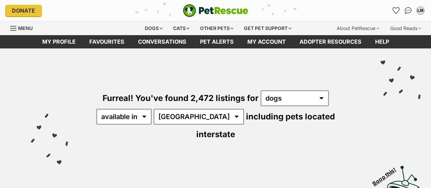  What do you see at coordinates (162, 42) in the screenshot?
I see `a: conversations` at bounding box center [162, 42].